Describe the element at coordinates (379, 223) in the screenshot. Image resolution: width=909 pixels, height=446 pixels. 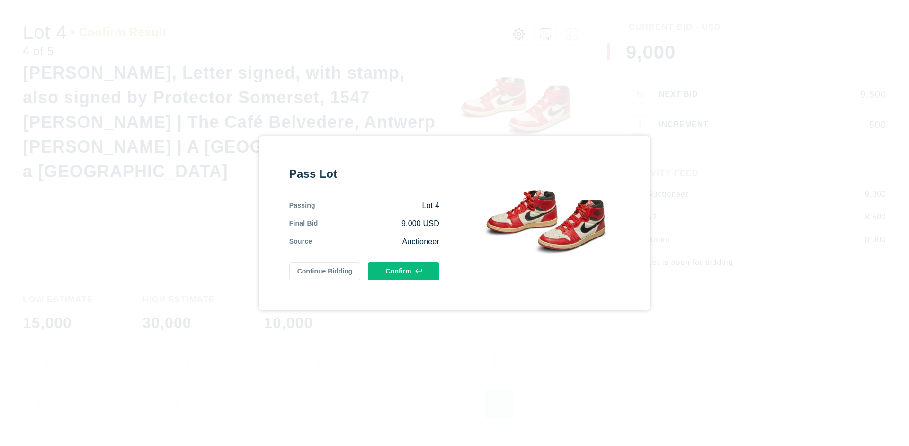
I see `div: 9,000 USD` at that location.